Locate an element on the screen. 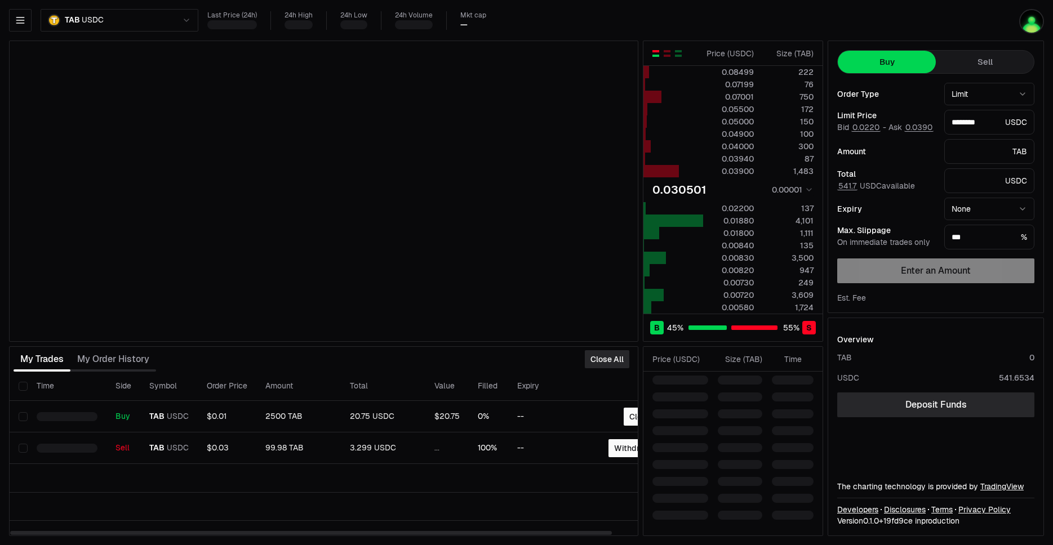 The width and height of the screenshot is (1053, 545). div: 0.00580 is located at coordinates (728, 308).